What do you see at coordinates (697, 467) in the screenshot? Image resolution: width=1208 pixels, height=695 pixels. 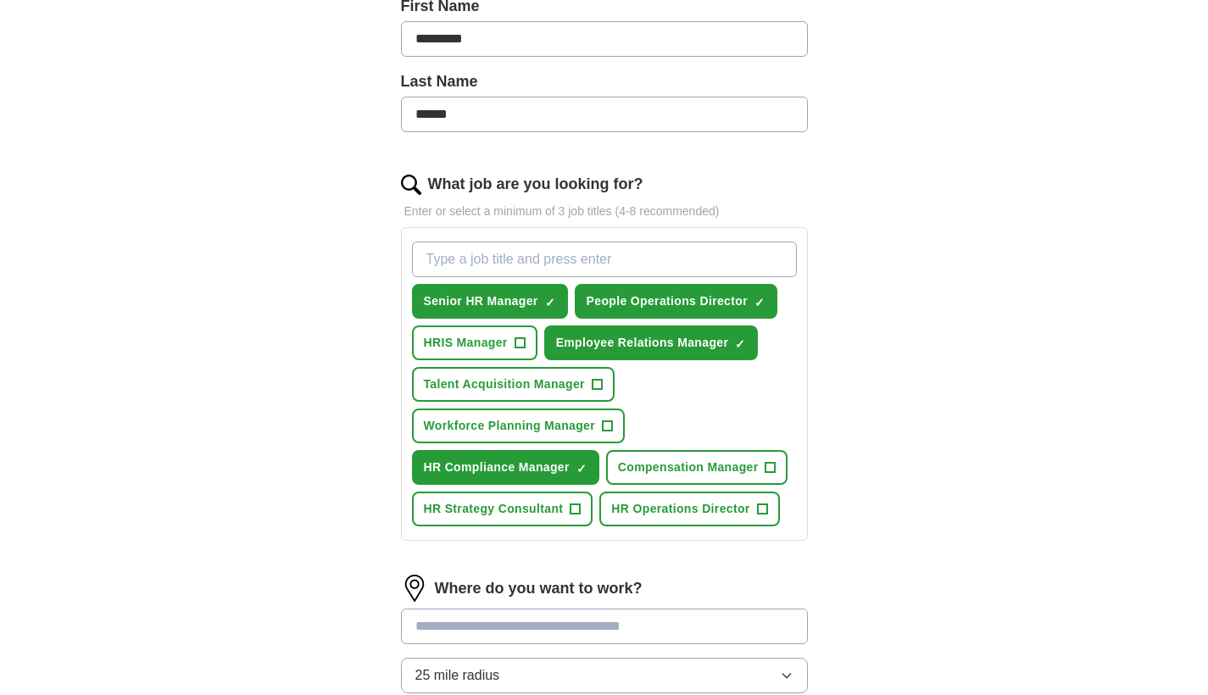 I see `button: Compensation Manager` at bounding box center [697, 467].